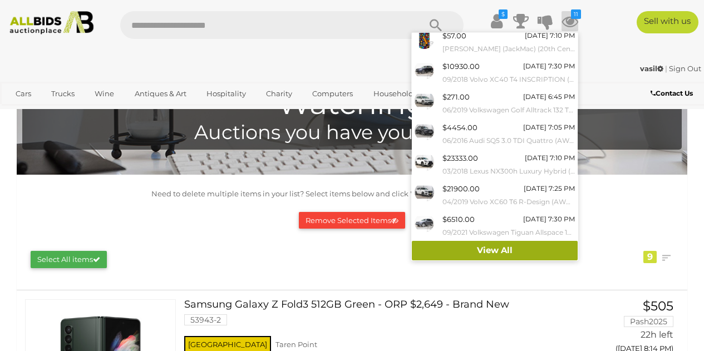  What do you see at coordinates (104, 94) in the screenshot?
I see `a: Wine` at bounding box center [104, 94].